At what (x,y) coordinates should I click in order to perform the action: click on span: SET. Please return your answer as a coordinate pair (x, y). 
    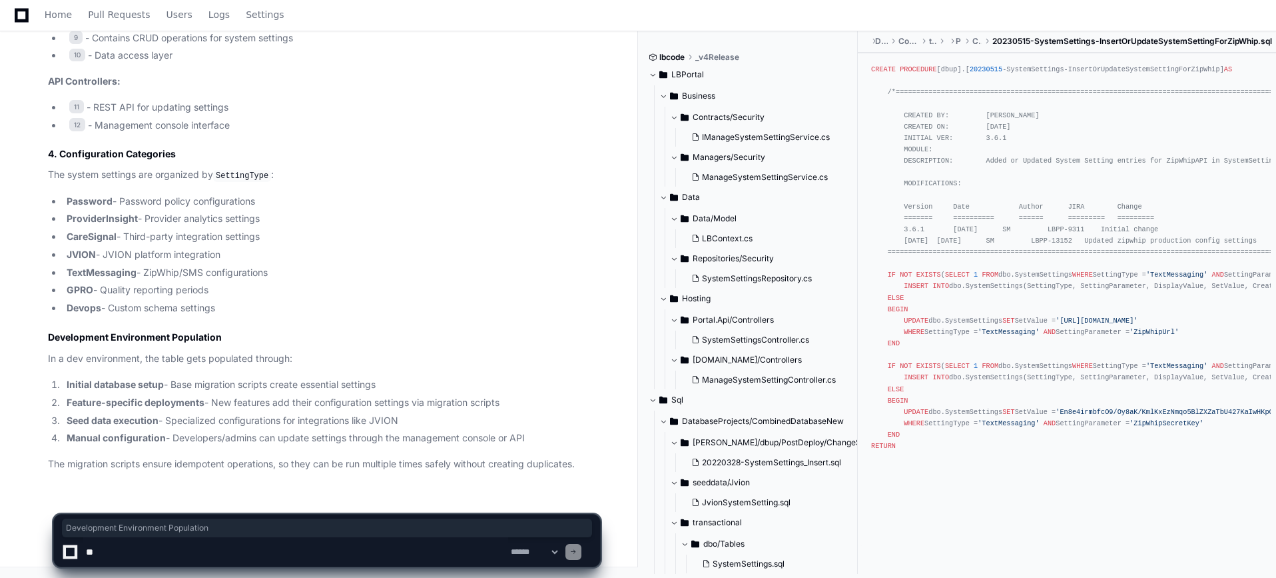
    Looking at the image, I should click on (1009, 412).